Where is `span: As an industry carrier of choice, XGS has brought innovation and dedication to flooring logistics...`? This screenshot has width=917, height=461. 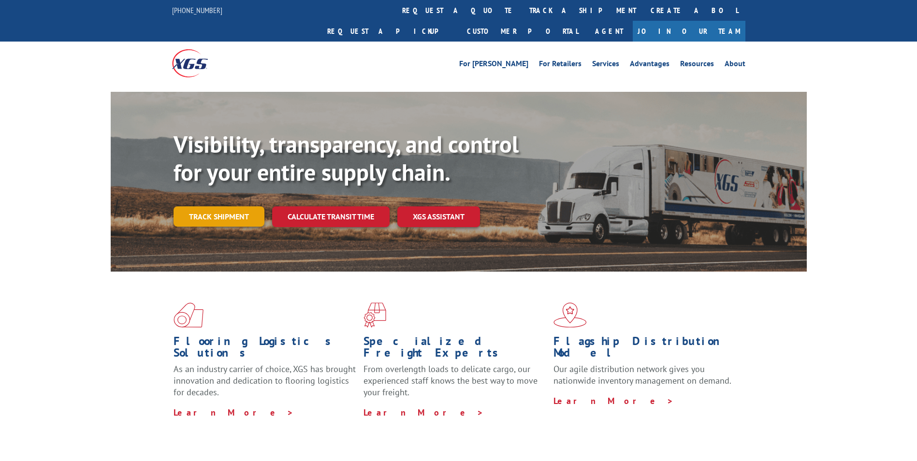
span: As an industry carrier of choice, XGS has brought innovation and dedication to flooring logistics... is located at coordinates (265, 381).